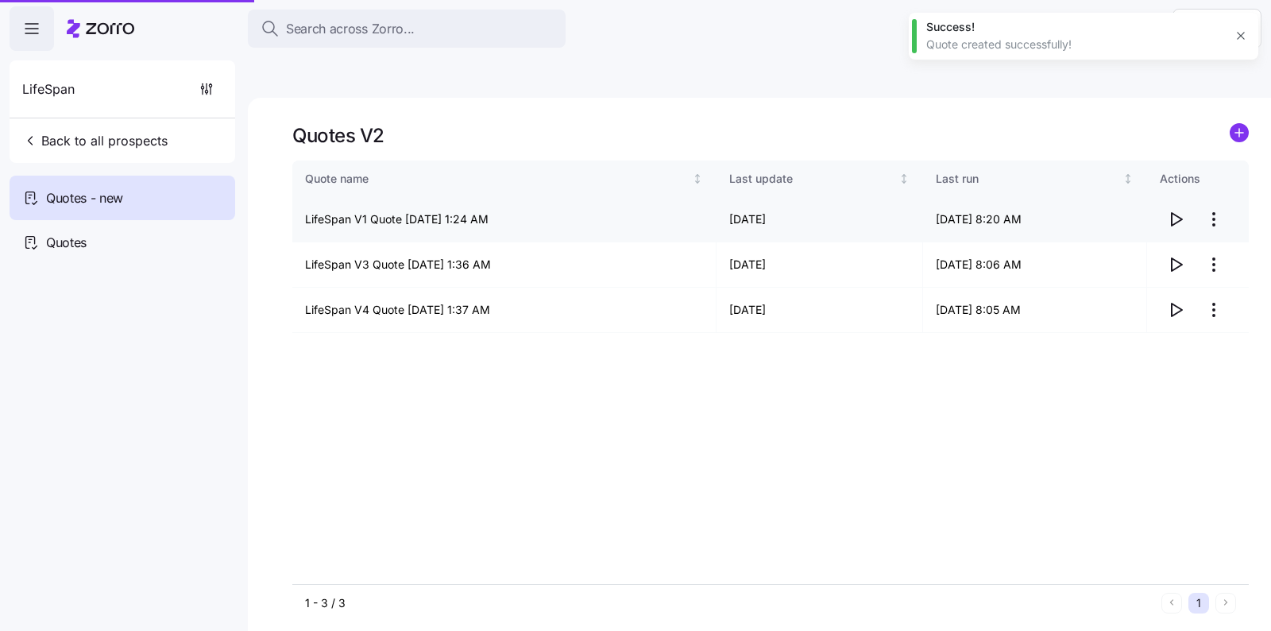 The image size is (1271, 631). I want to click on span: Search across Zorro..., so click(350, 29).